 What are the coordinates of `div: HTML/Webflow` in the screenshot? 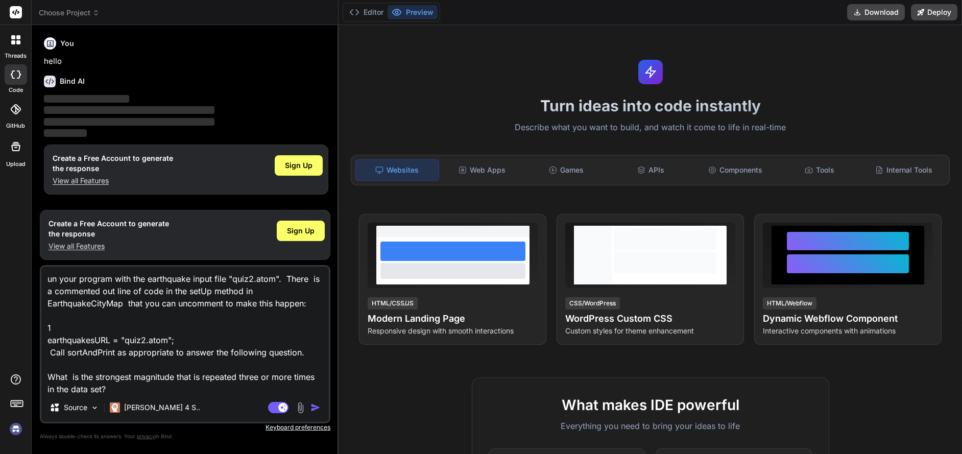 It's located at (789, 303).